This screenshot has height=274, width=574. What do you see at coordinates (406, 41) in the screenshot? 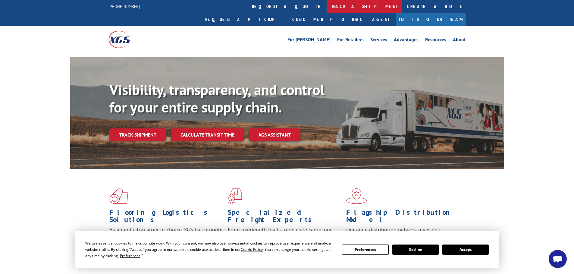
I see `a: Advantages` at bounding box center [406, 41].